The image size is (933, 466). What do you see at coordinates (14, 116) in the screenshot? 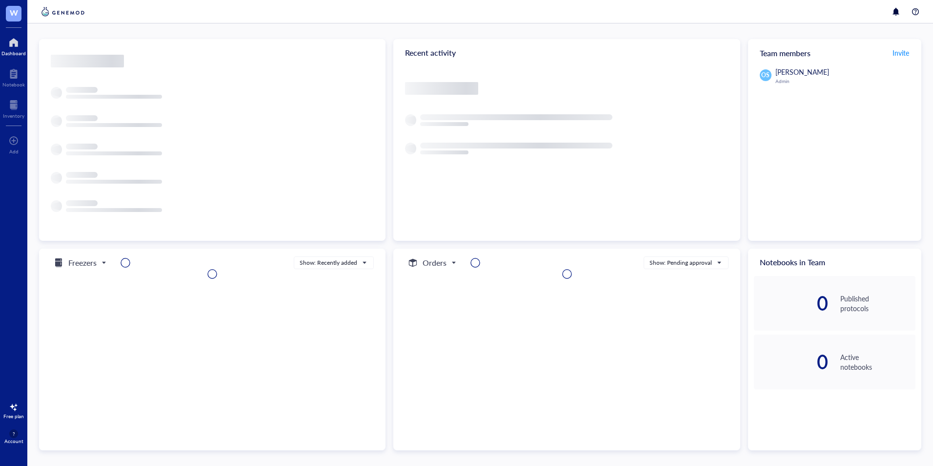
I see `div: Inventory` at bounding box center [14, 116].